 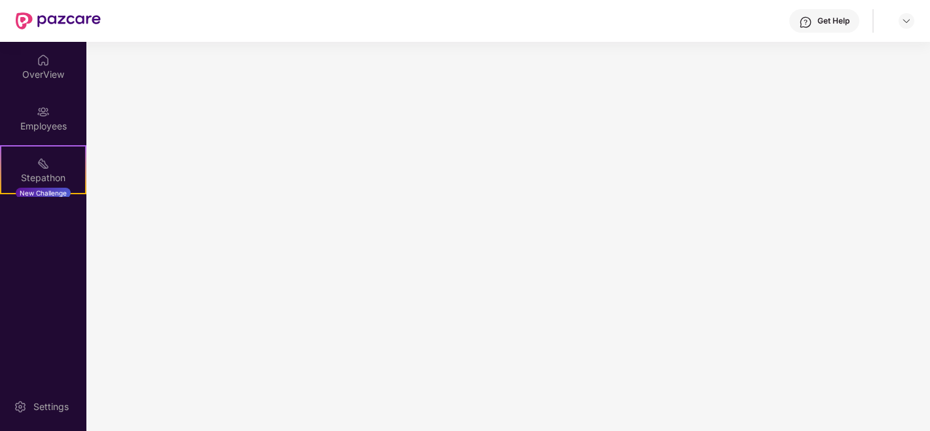 What do you see at coordinates (58, 21) in the screenshot?
I see `img: New Pazcare Logo` at bounding box center [58, 21].